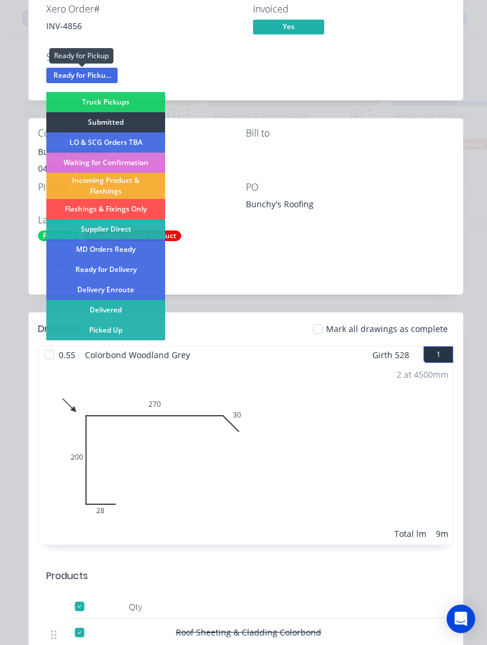 This screenshot has width=487, height=645. What do you see at coordinates (248, 632) in the screenshot?
I see `span: Roof Sheeting & Cladding Colorbond` at bounding box center [248, 632].